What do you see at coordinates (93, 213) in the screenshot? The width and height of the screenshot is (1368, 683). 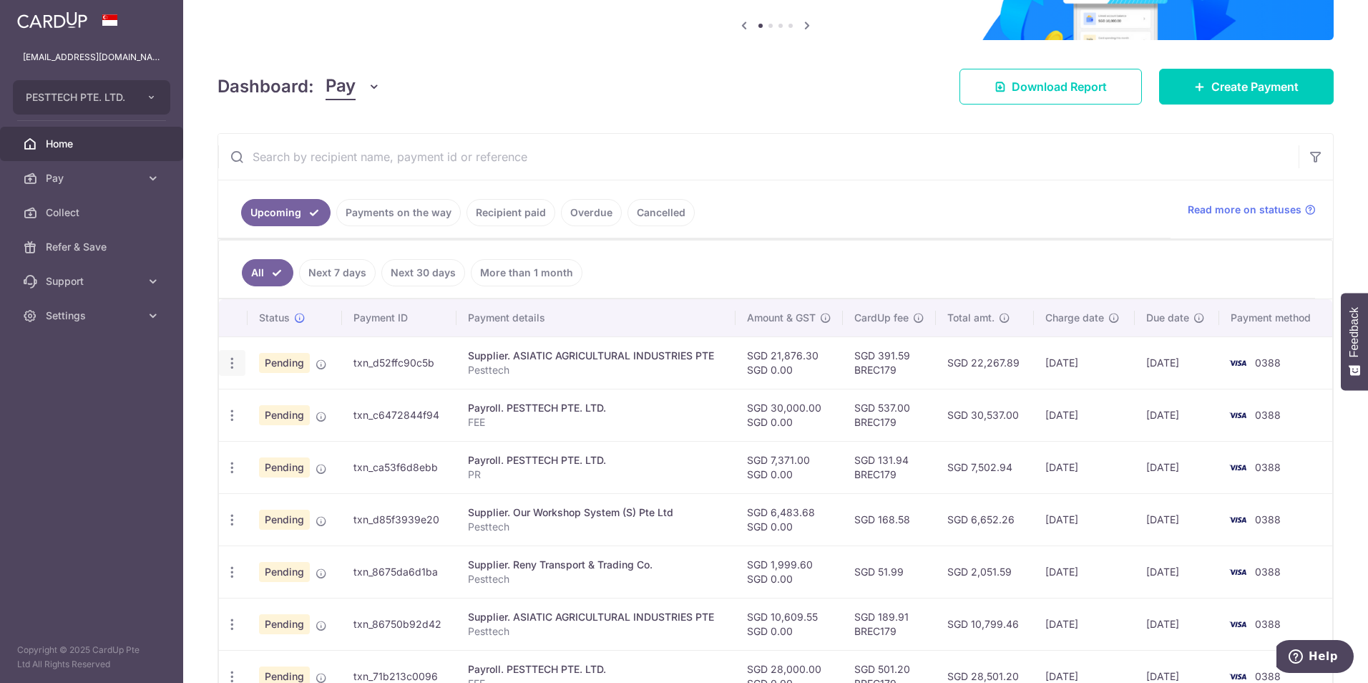 I see `span: Collect` at bounding box center [93, 213].